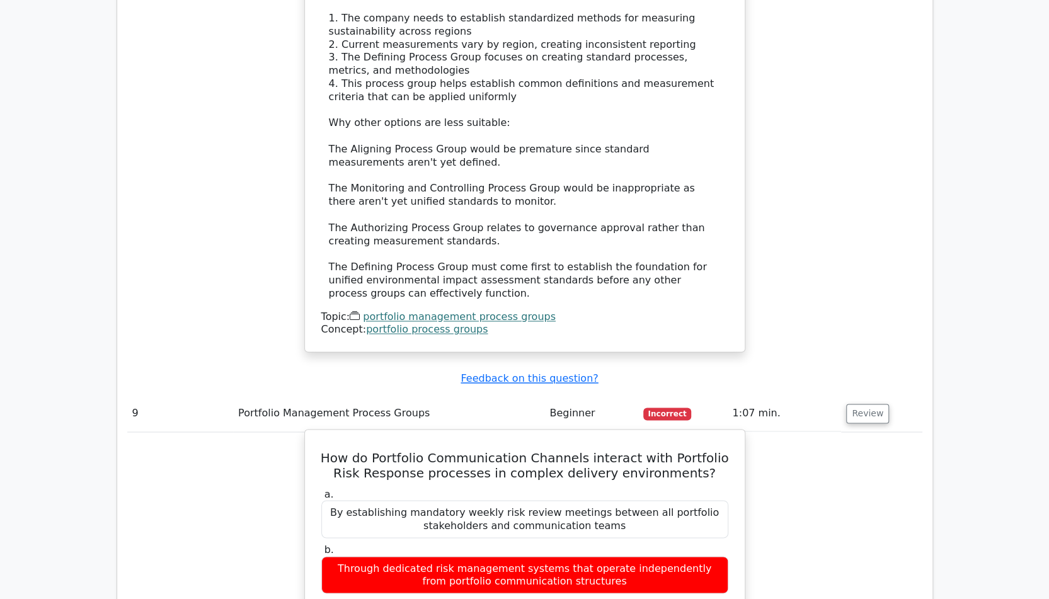 Image resolution: width=1049 pixels, height=599 pixels. Describe the element at coordinates (329, 549) in the screenshot. I see `span: b.` at that location.